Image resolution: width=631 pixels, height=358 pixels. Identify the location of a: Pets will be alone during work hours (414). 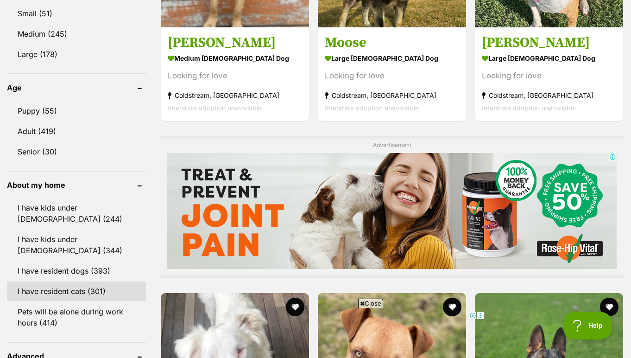
(76, 317).